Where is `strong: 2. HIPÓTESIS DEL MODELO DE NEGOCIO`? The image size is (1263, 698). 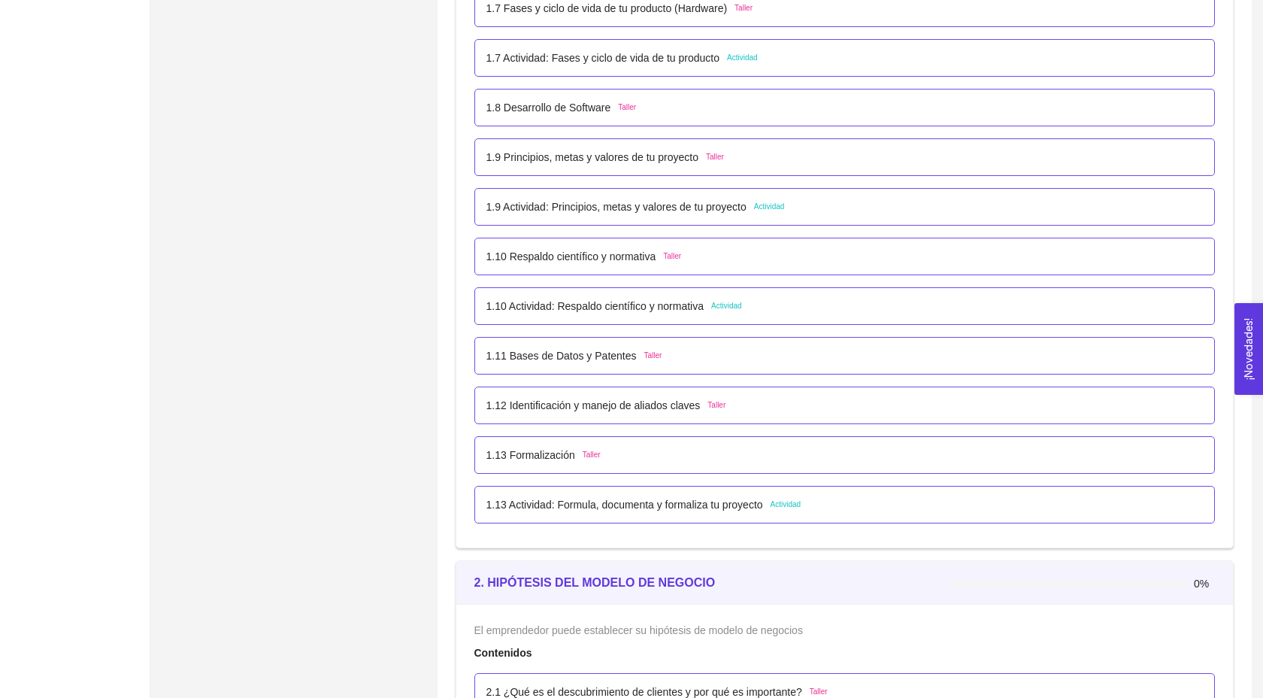 strong: 2. HIPÓTESIS DEL MODELO DE NEGOCIO is located at coordinates (595, 582).